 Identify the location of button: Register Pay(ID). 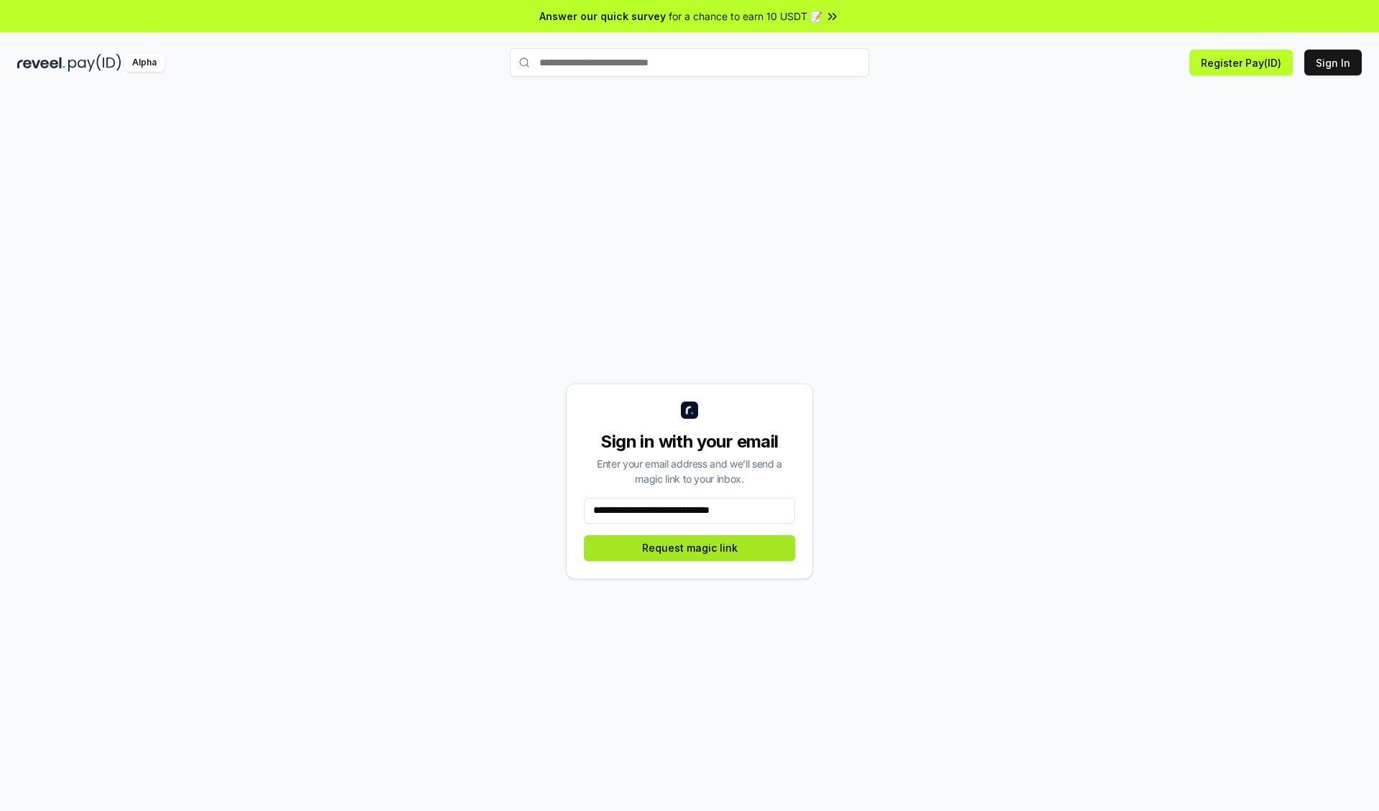
(1241, 62).